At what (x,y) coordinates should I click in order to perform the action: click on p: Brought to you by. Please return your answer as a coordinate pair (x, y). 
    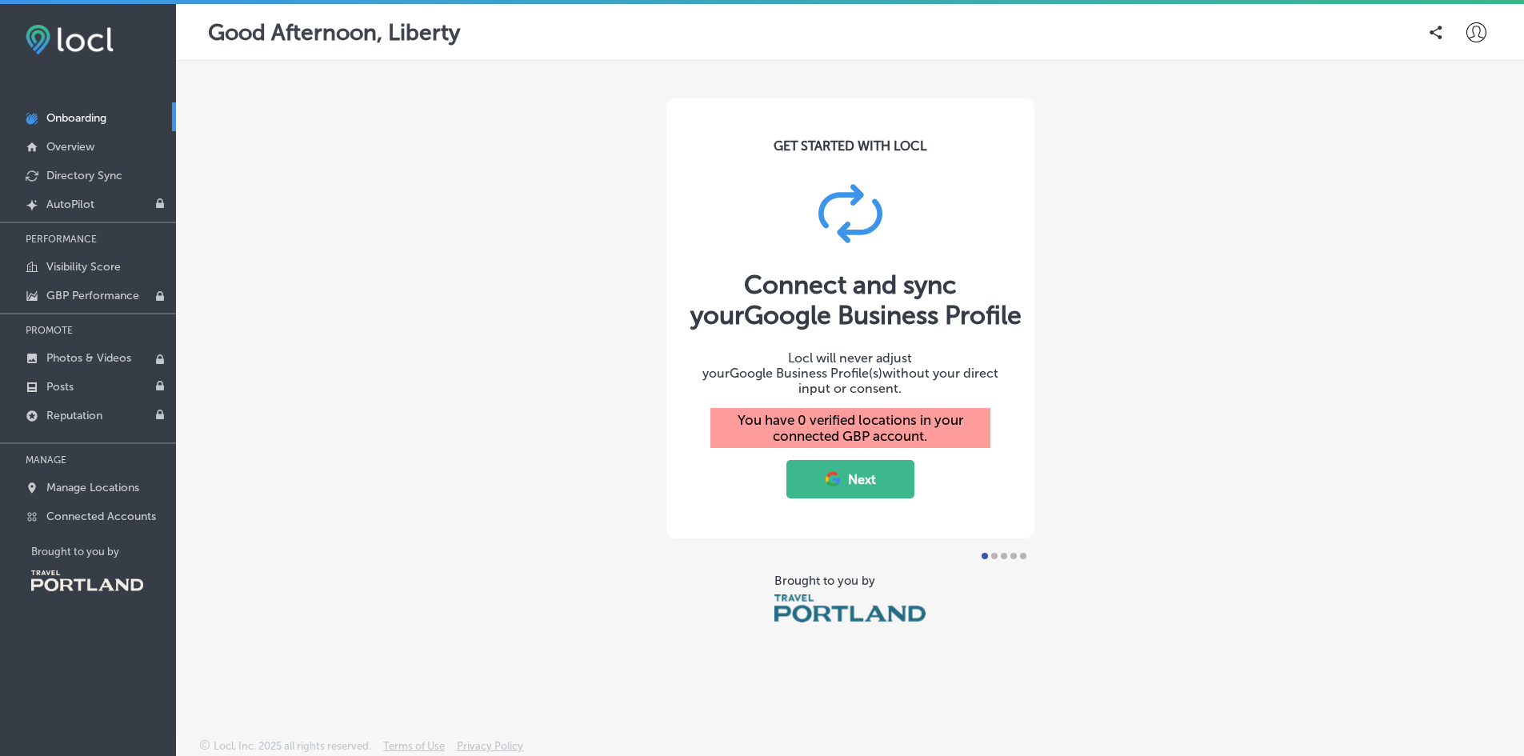
    Looking at the image, I should click on (103, 551).